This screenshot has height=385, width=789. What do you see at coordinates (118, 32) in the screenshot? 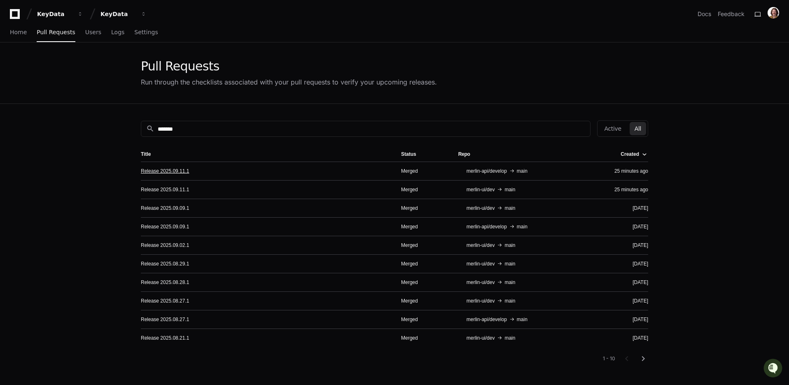
I see `span: Logs` at bounding box center [118, 32].